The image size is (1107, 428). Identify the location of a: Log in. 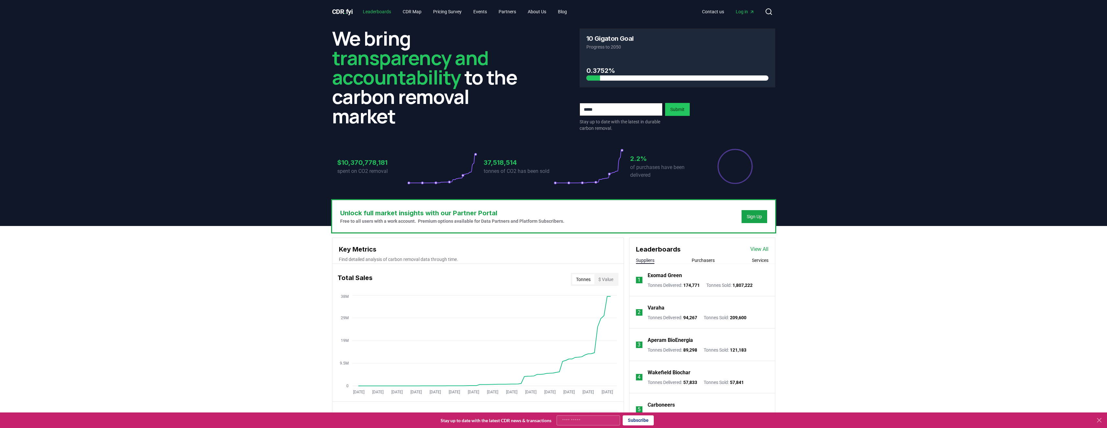
(745, 12).